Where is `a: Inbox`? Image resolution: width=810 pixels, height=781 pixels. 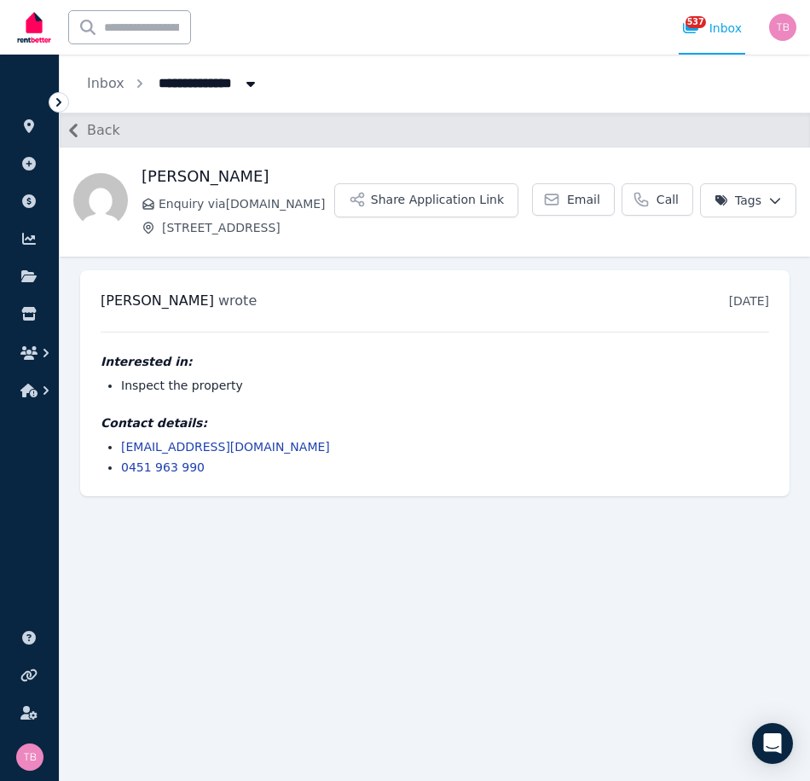
a: Inbox is located at coordinates (106, 83).